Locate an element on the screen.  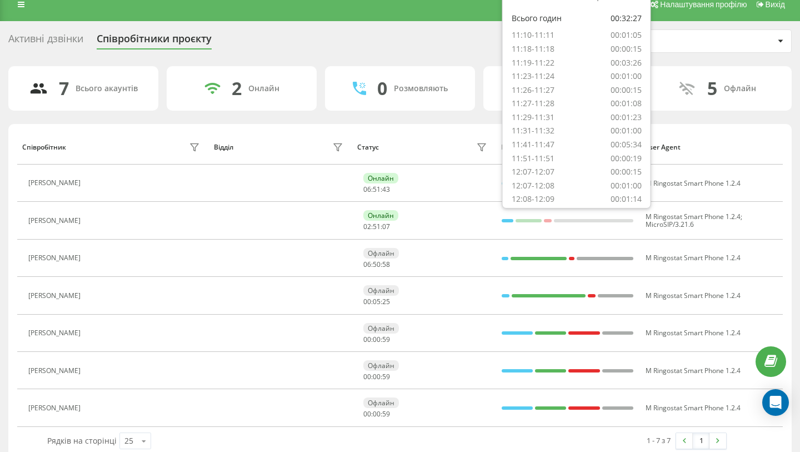
div: 5 is located at coordinates (712, 88).